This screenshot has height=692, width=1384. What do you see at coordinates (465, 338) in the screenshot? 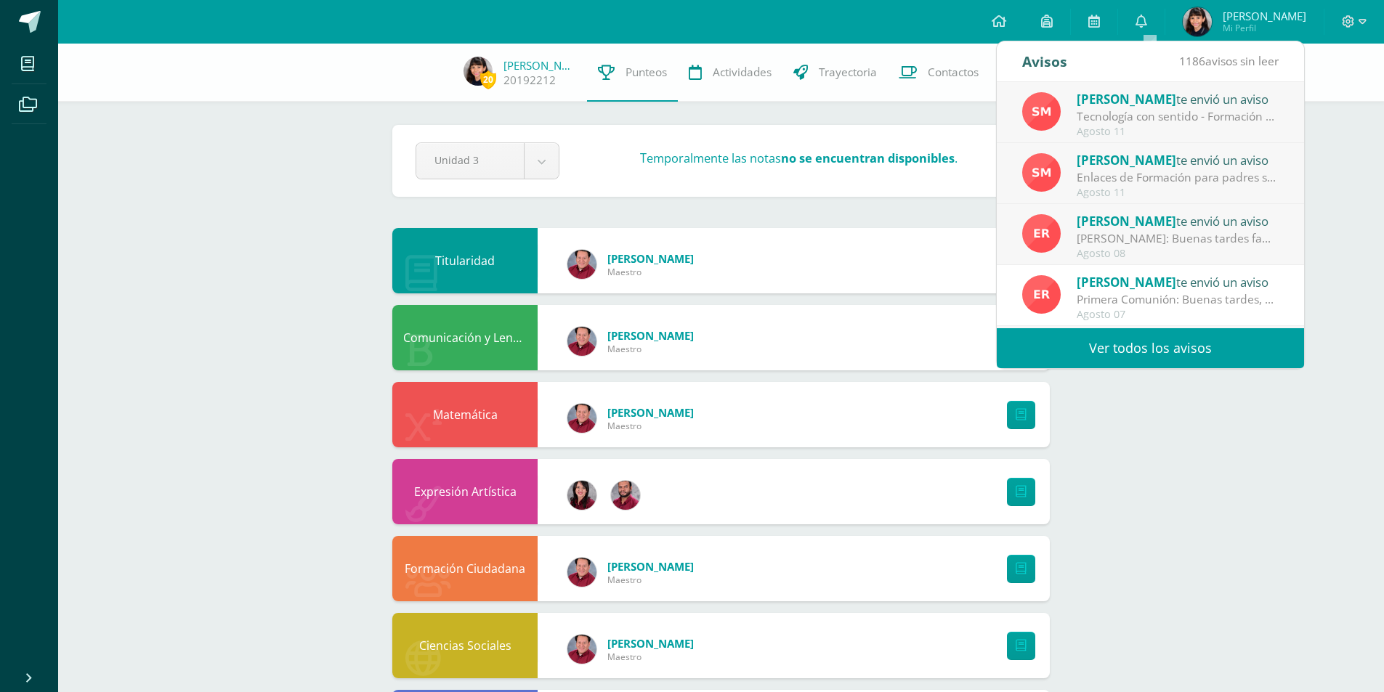
I see `div: Comunicación y Lenguaje,Idioma Español` at bounding box center [465, 338].